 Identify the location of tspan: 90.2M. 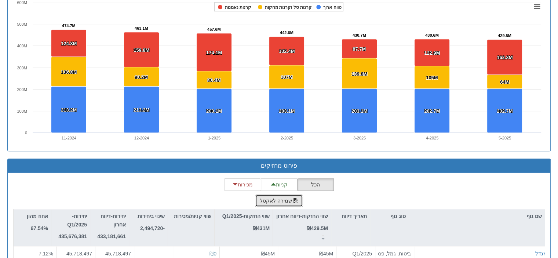
(141, 77).